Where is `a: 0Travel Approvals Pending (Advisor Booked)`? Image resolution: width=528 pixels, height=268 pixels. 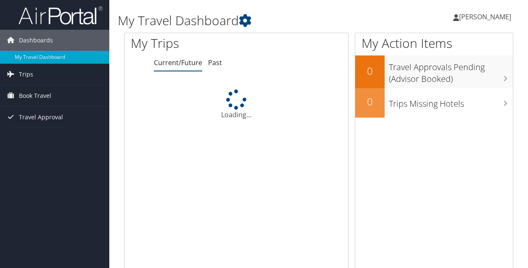 a: 0Travel Approvals Pending (Advisor Booked) is located at coordinates (434, 71).